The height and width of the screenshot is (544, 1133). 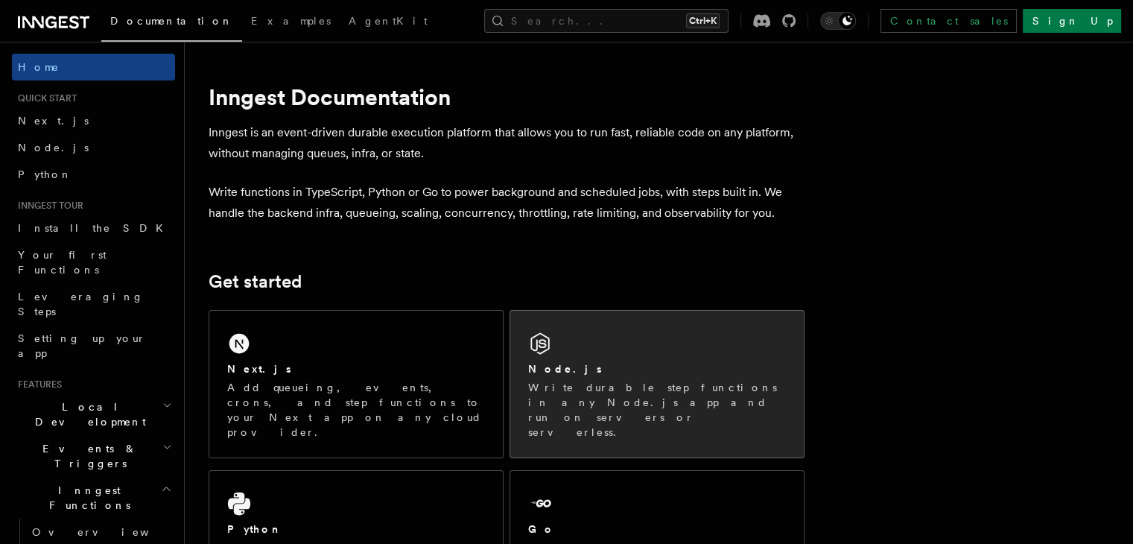 I want to click on span: Examples, so click(x=291, y=21).